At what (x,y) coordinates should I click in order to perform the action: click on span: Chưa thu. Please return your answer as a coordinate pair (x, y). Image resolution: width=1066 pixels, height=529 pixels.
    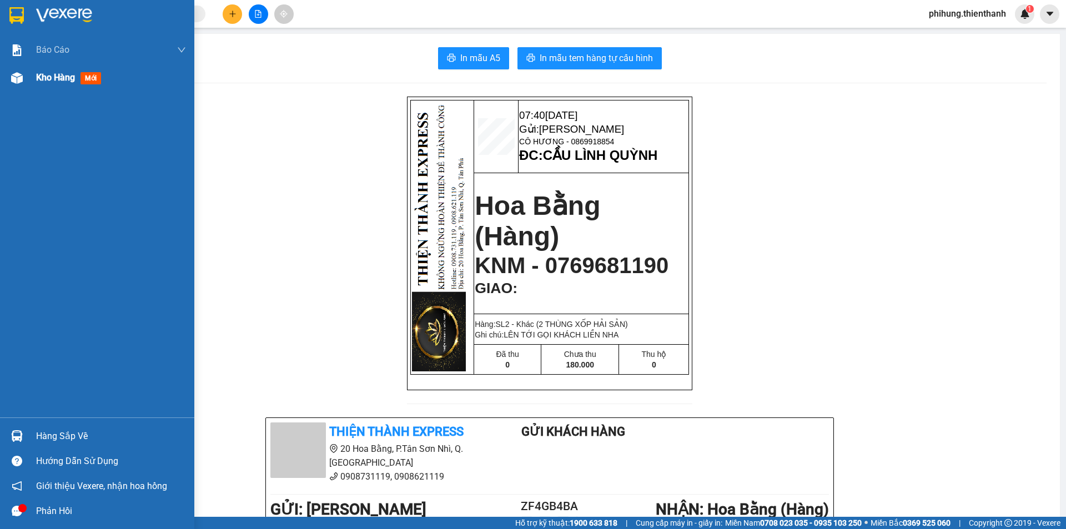
    Looking at the image, I should click on (580, 354).